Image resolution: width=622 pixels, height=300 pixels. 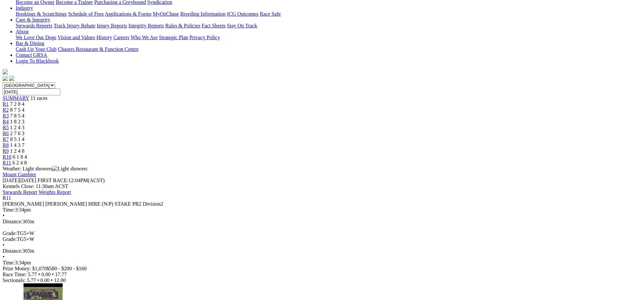 What do you see at coordinates (20, 192) in the screenshot?
I see `a: Stewards Report` at bounding box center [20, 192].